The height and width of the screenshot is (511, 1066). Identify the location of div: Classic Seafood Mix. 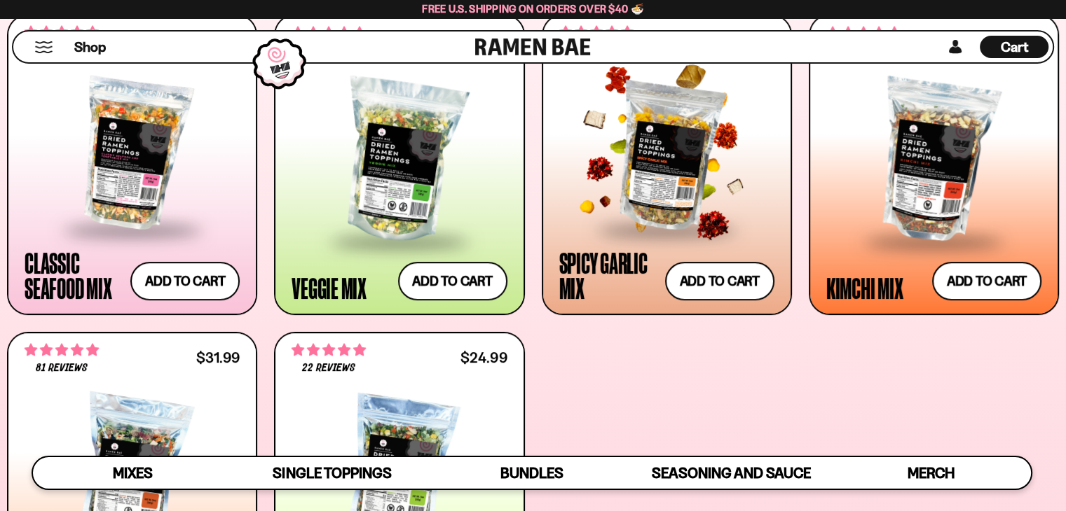
(74, 275).